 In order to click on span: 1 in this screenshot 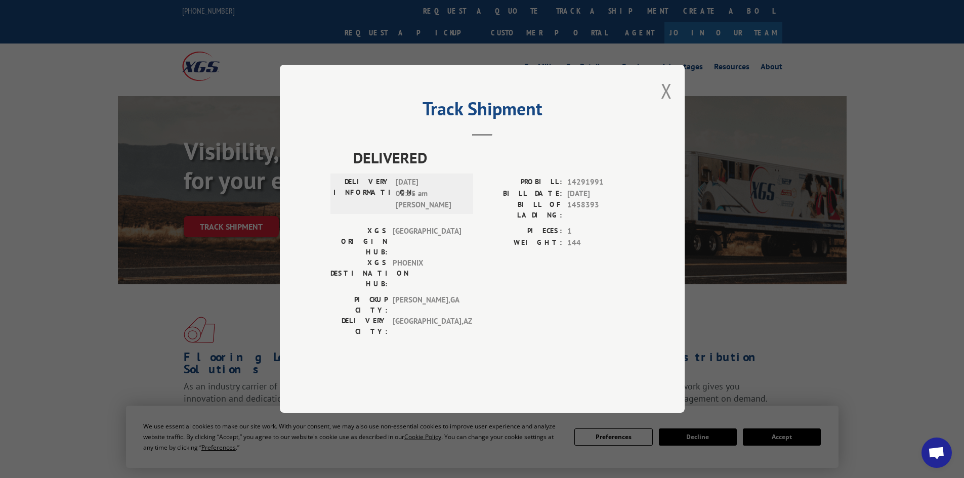, I will do `click(601, 232)`.